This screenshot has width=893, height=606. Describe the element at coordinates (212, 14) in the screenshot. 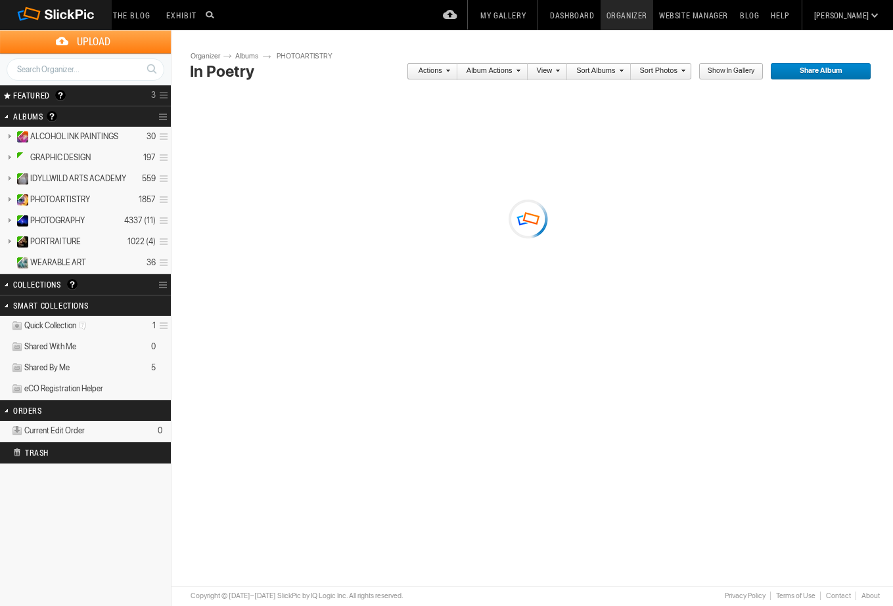

I see `input: Search photos on SlickPic...` at that location.